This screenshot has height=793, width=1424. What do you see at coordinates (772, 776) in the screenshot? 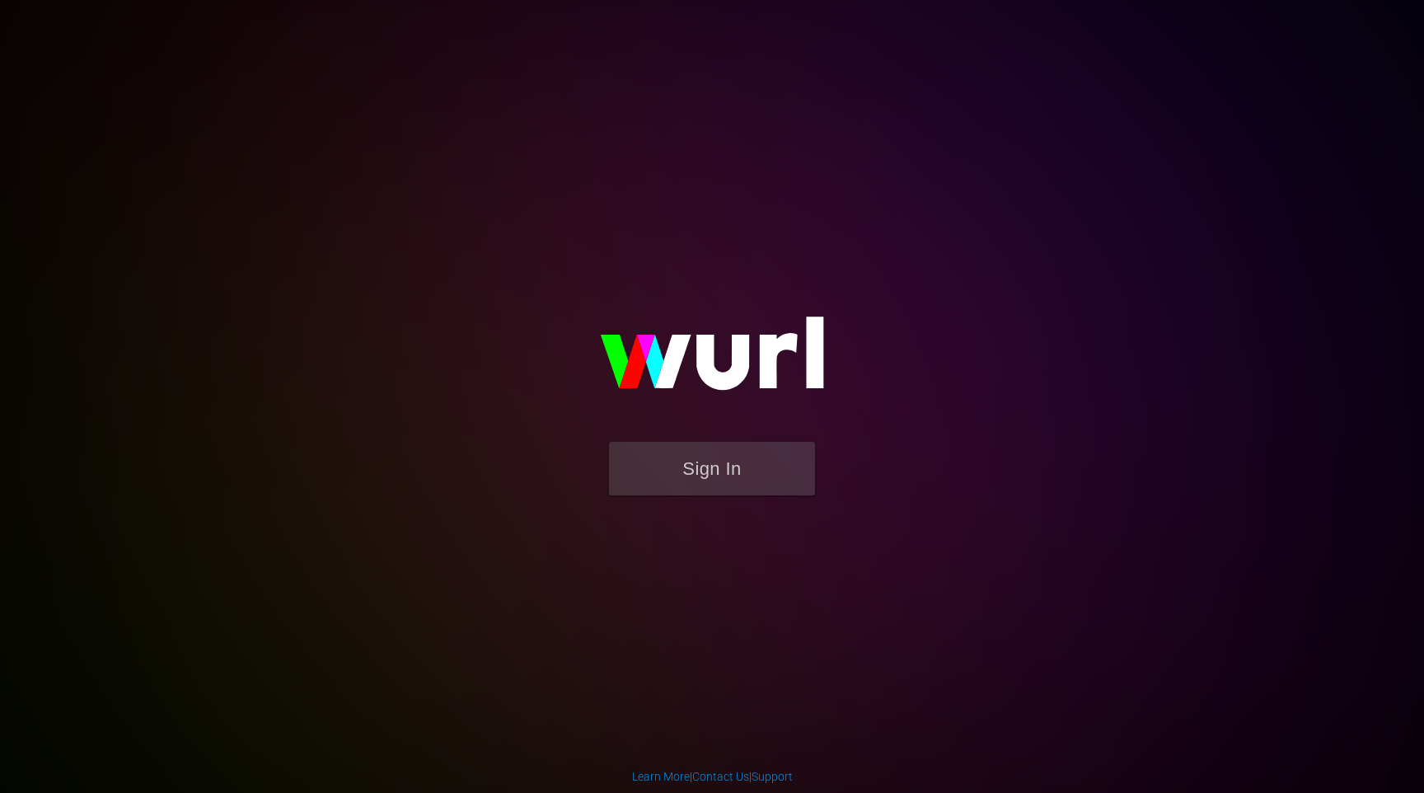
I see `a: Support` at bounding box center [772, 776].